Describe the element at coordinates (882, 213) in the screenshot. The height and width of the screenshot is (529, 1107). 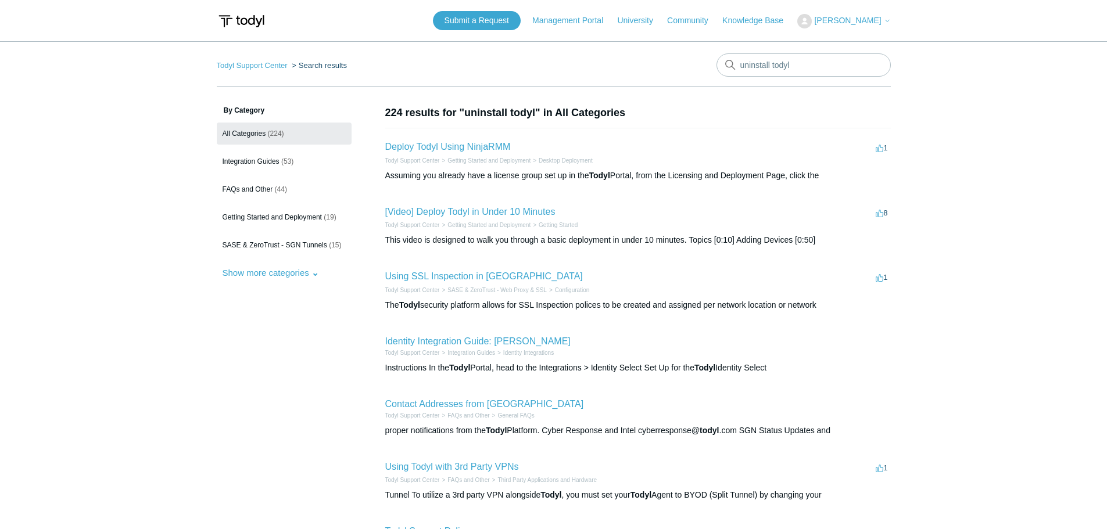
I see `span: 8` at that location.